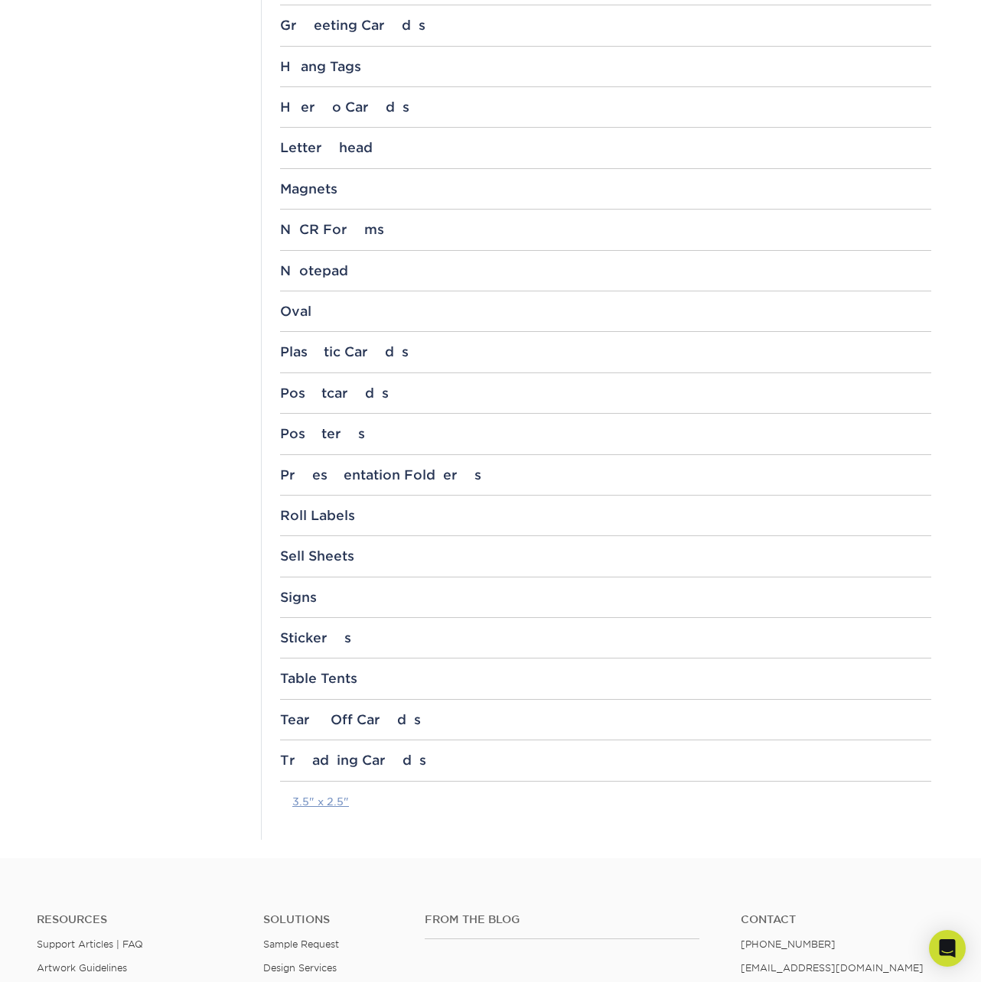 The image size is (981, 982). I want to click on div: Letterhead, so click(605, 148).